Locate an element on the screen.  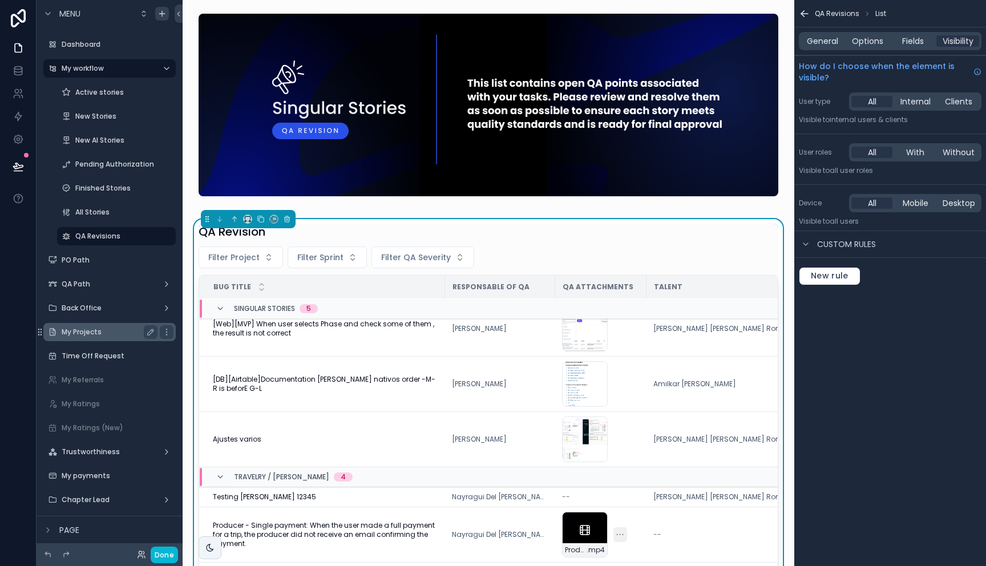
span: How do I choose when the element is visible? is located at coordinates (884, 72).